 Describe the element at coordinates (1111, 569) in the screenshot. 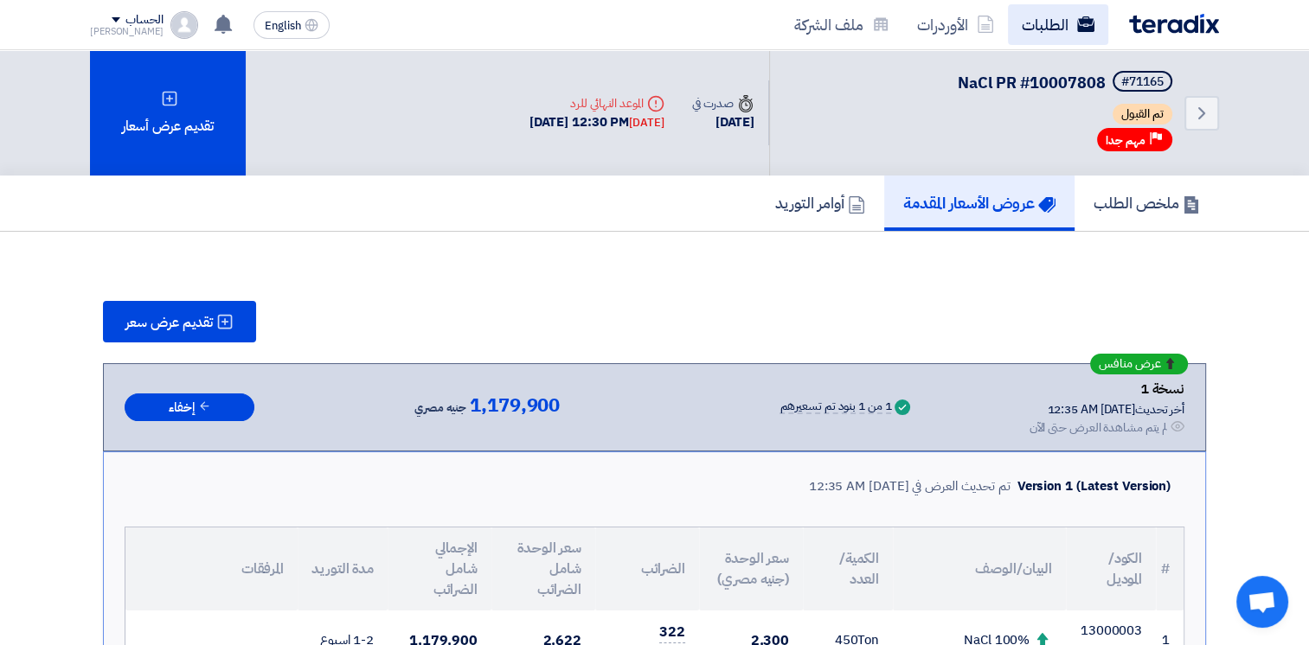

I see `th: الكود/الموديل` at that location.